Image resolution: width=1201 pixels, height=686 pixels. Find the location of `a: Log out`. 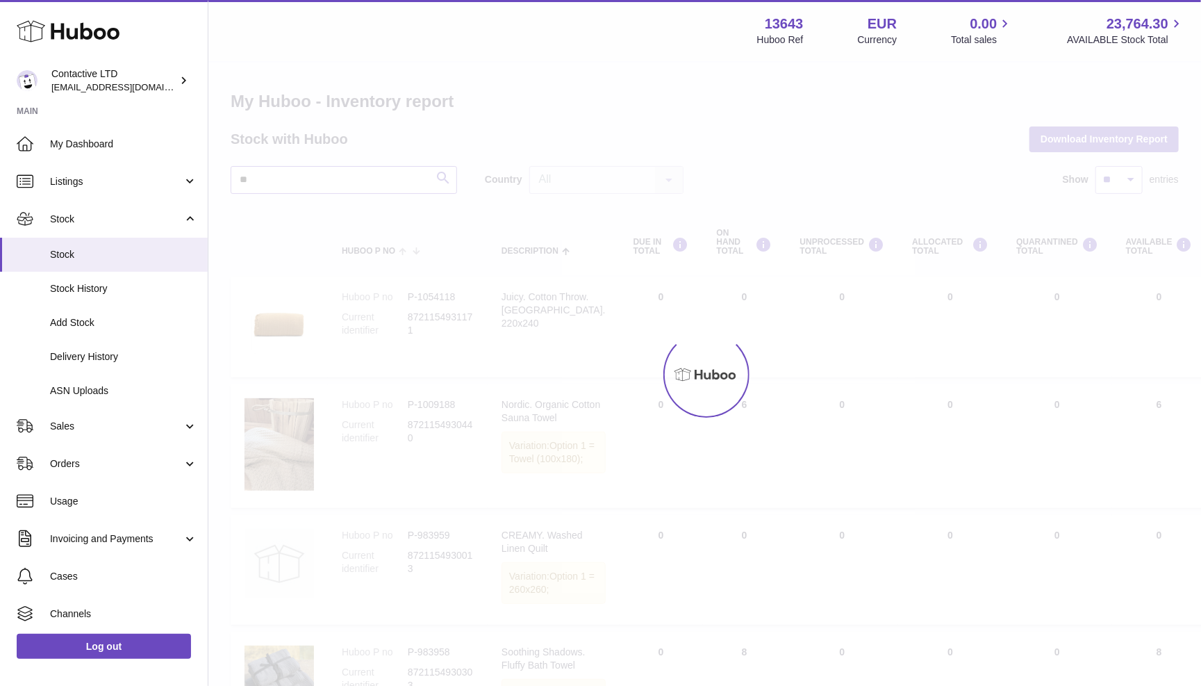

a: Log out is located at coordinates (104, 646).